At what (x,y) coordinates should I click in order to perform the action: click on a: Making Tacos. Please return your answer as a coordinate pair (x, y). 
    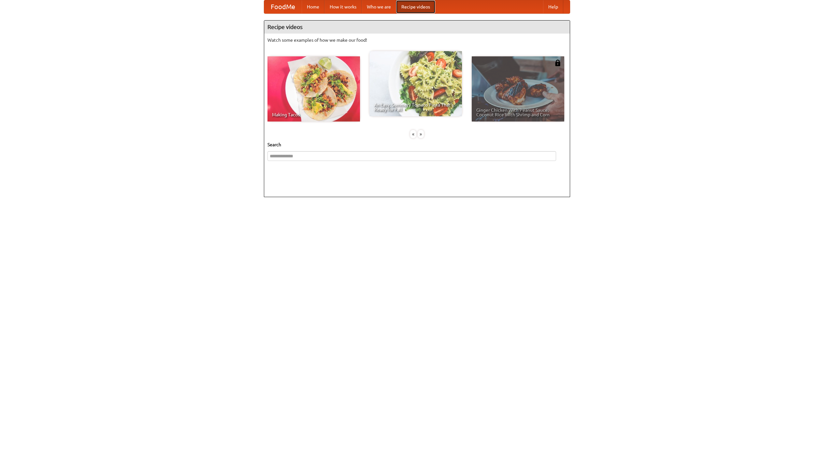
    Looking at the image, I should click on (314, 89).